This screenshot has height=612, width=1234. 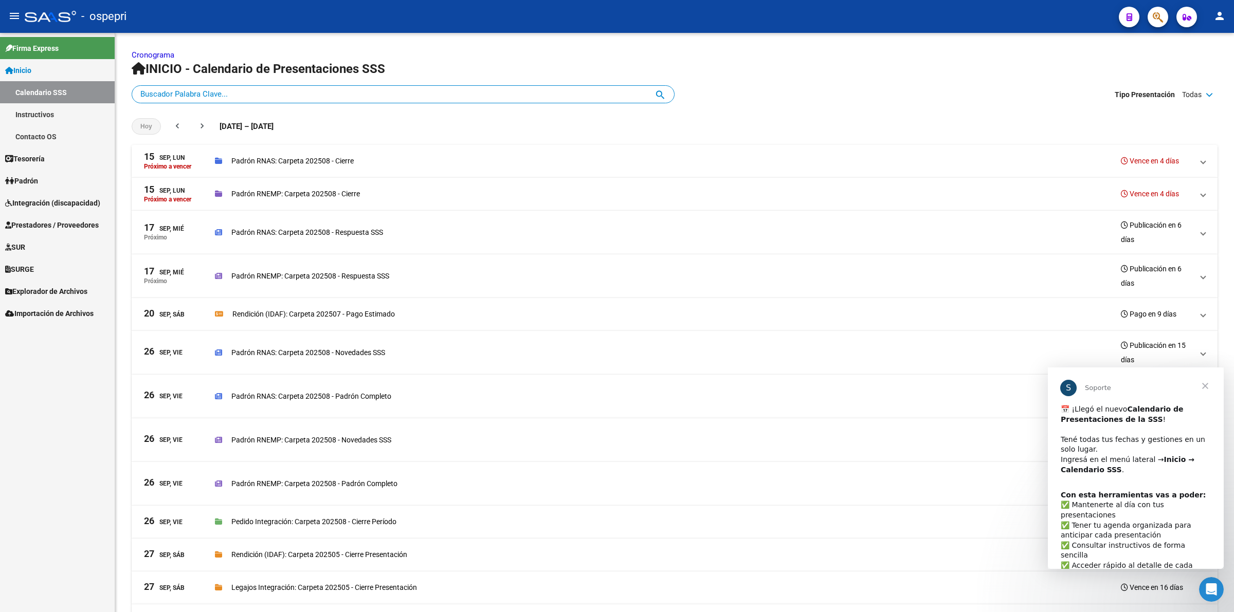 What do you see at coordinates (674, 555) in the screenshot?
I see `mat-expansion-panel-header: 27Sep, SábRendición (IDAF): Carpeta 202505 - Cierre PresentaciónVence en 16 días` at bounding box center [674, 555].